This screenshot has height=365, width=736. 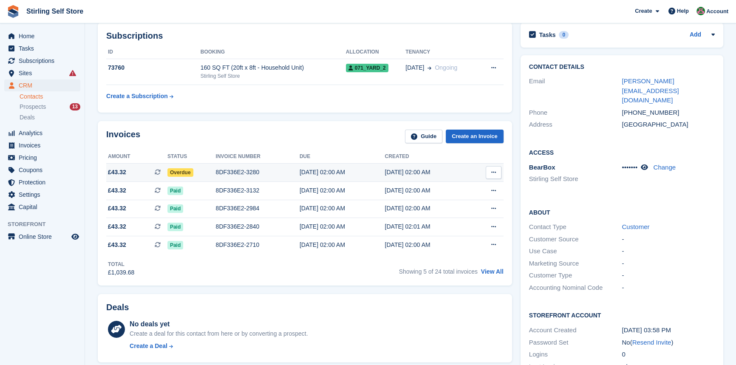 What do you see at coordinates (123, 136) in the screenshot?
I see `h2: Invoices` at bounding box center [123, 136].